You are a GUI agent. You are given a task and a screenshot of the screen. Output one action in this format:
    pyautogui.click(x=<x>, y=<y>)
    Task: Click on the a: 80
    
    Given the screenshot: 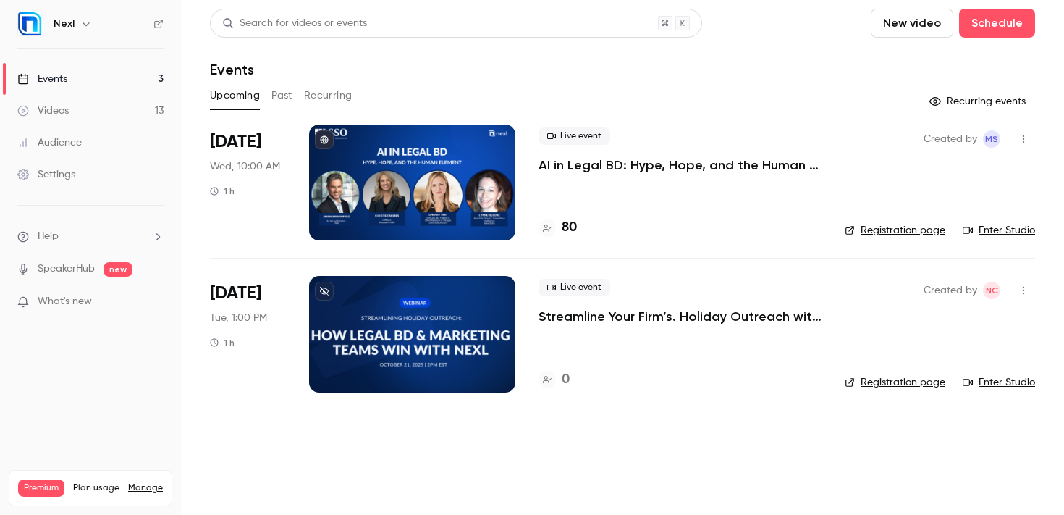 What is the action you would take?
    pyautogui.click(x=557, y=227)
    